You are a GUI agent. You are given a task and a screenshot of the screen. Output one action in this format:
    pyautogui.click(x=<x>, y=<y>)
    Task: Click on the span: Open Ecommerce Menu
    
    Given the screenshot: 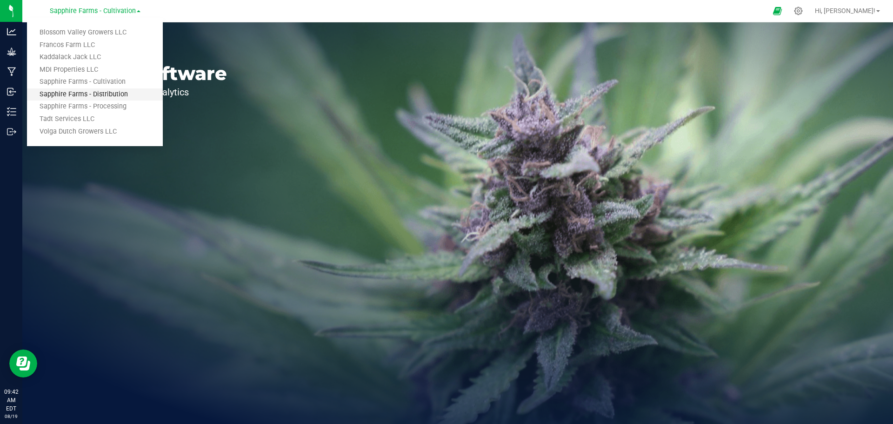 What is the action you would take?
    pyautogui.click(x=777, y=11)
    